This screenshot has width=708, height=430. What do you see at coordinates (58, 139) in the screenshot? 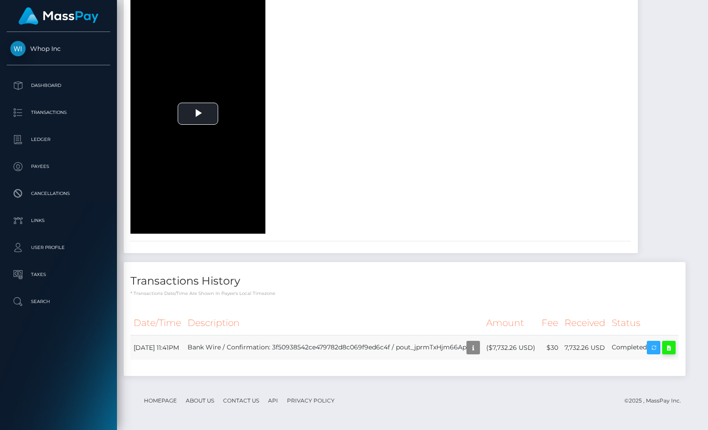
I see `p: Ledger` at bounding box center [58, 139].